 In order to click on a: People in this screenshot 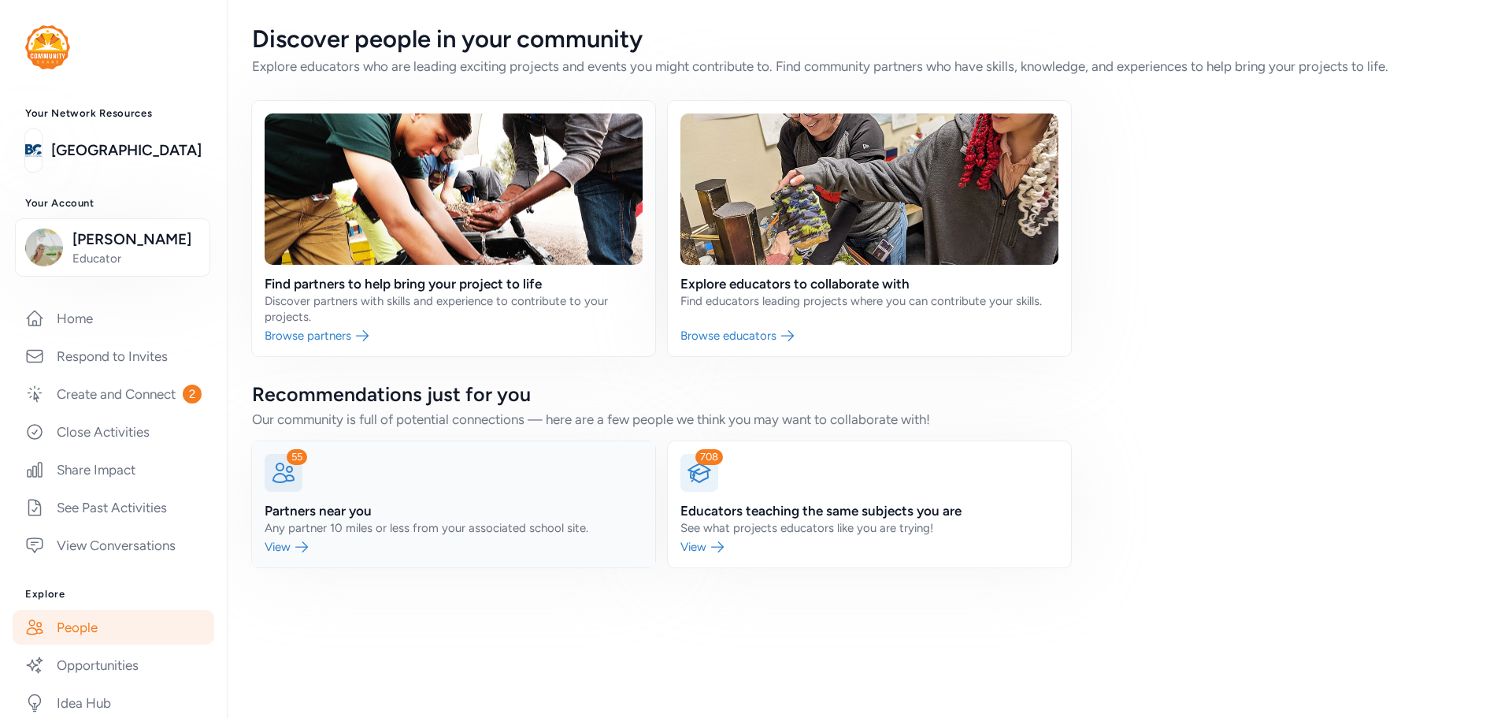, I will do `click(113, 627)`.